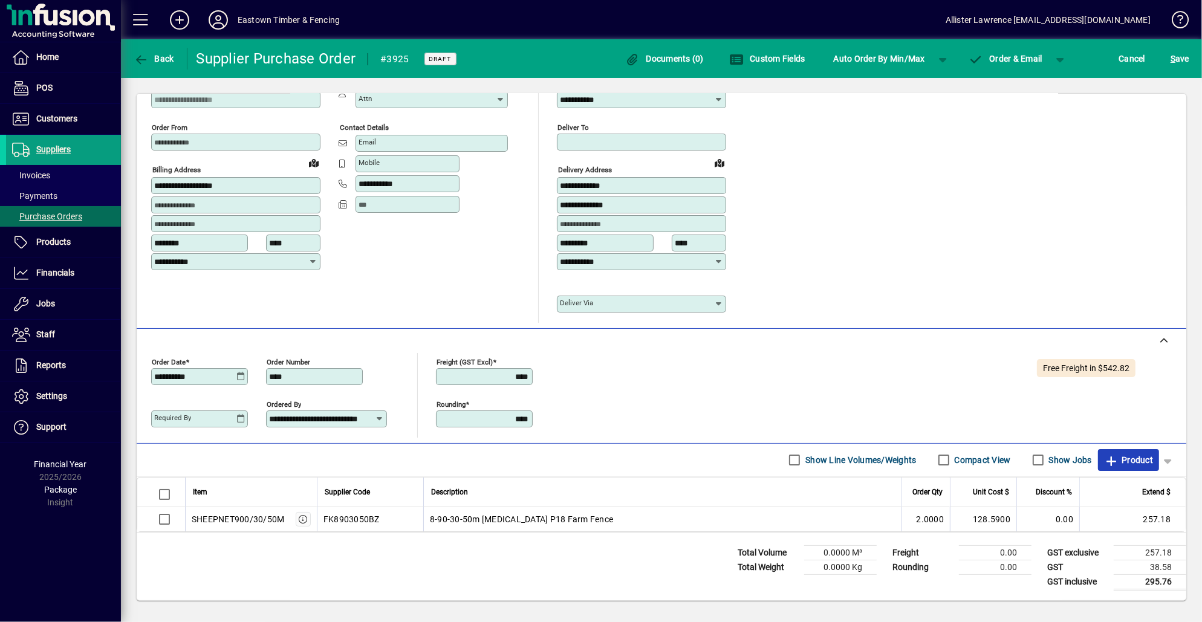 The image size is (1202, 622). What do you see at coordinates (63, 366) in the screenshot?
I see `a: Reports` at bounding box center [63, 366].